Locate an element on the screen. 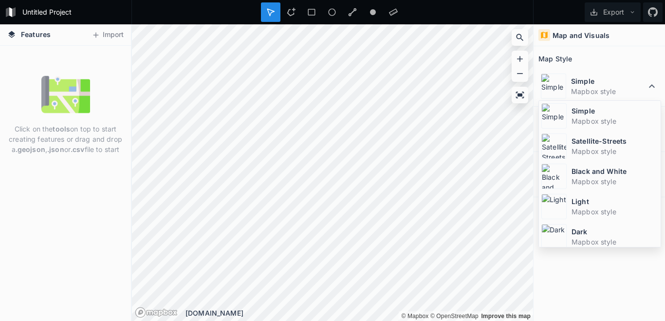  dt: Satellite-Streets is located at coordinates (615, 141).